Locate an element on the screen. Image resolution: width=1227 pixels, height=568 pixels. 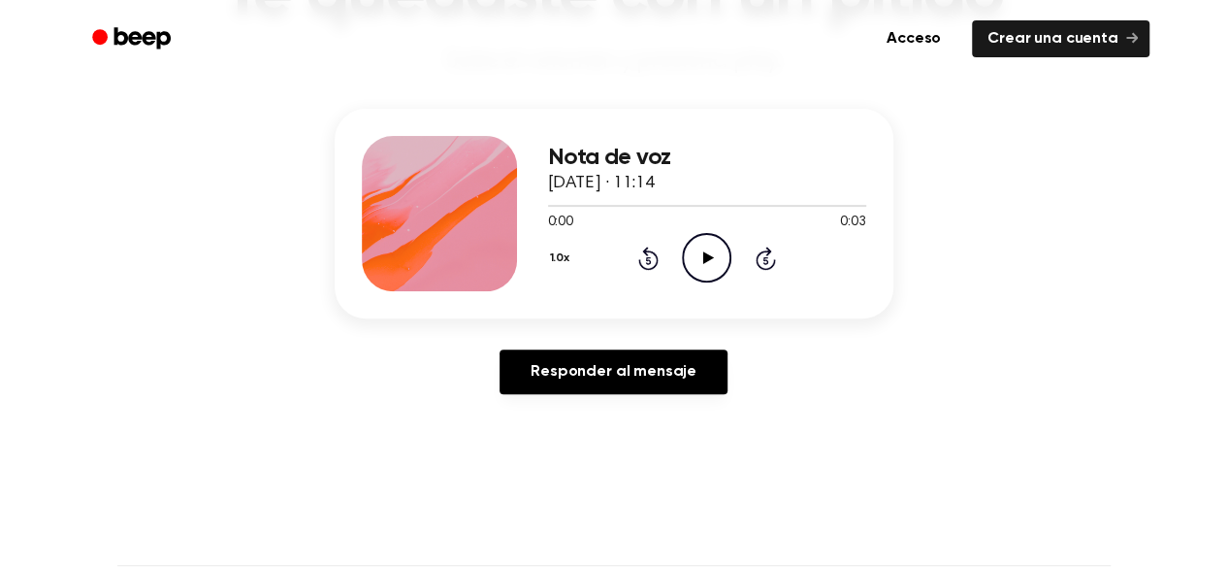
button: 1.0x is located at coordinates (563, 258).